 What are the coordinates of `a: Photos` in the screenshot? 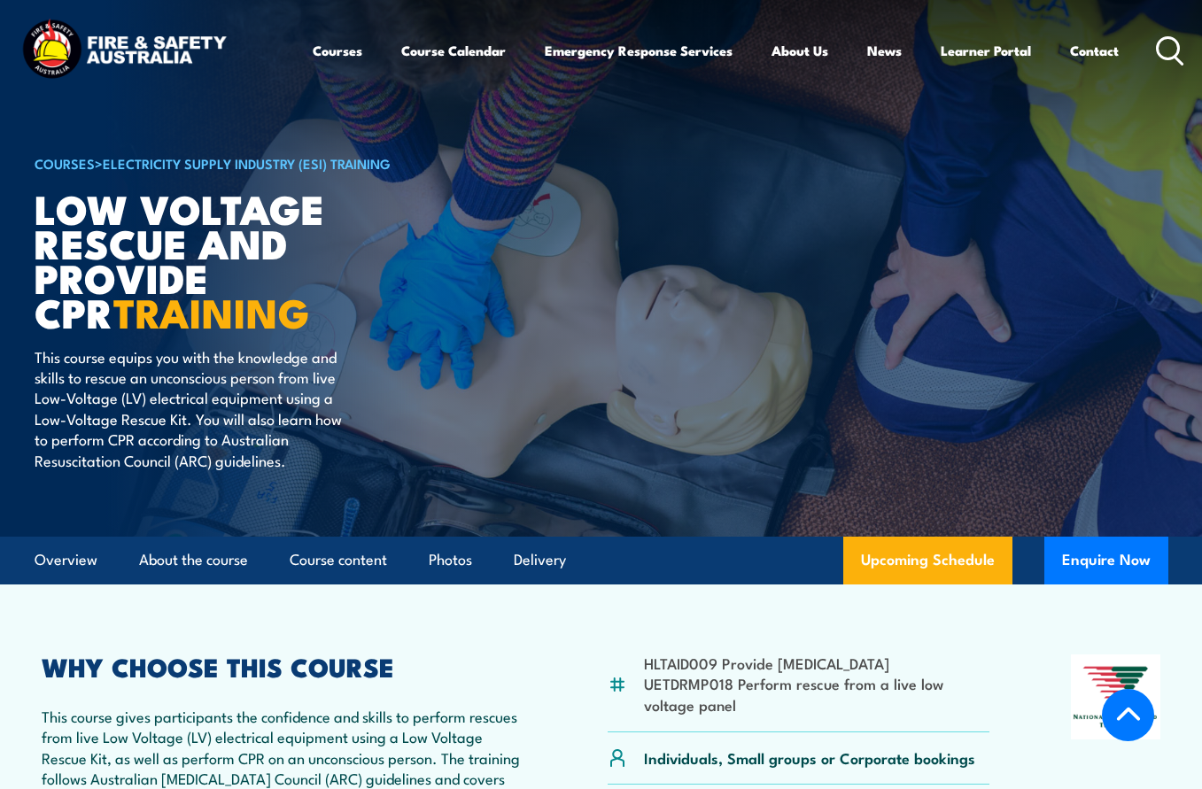 It's located at (450, 560).